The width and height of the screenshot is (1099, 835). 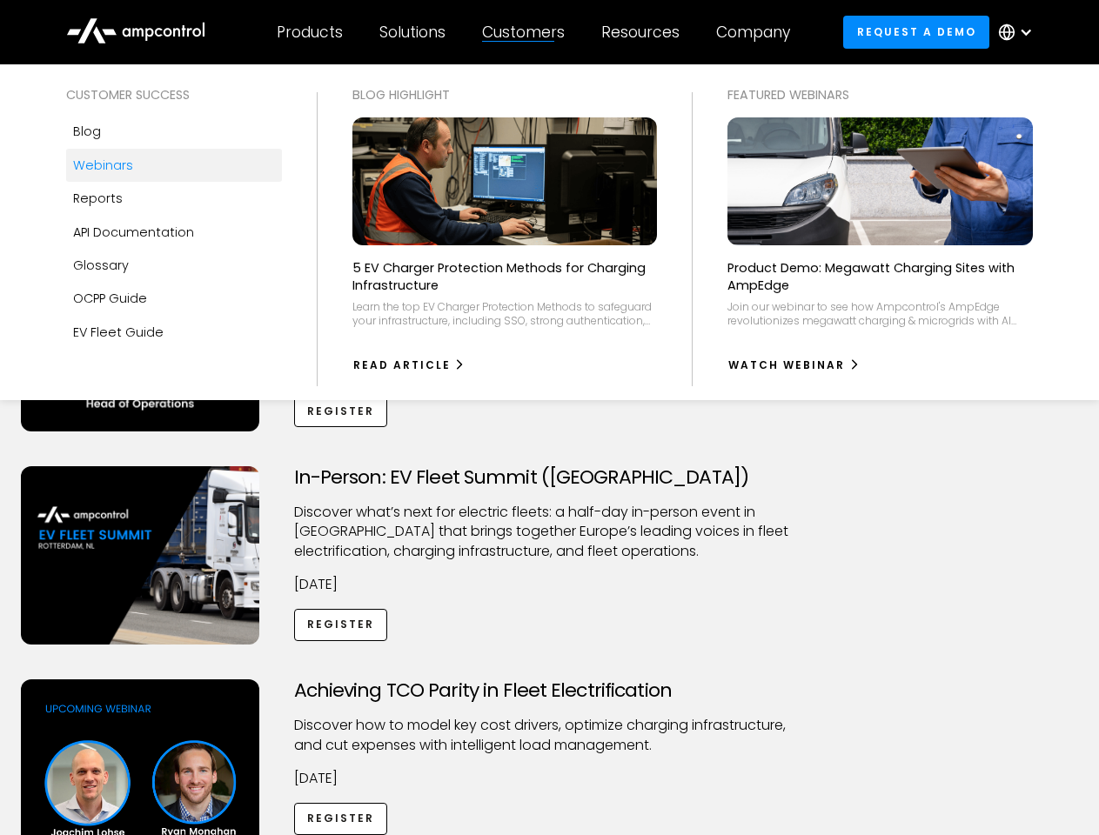 What do you see at coordinates (409, 365) in the screenshot?
I see `a: Read Article` at bounding box center [409, 365].